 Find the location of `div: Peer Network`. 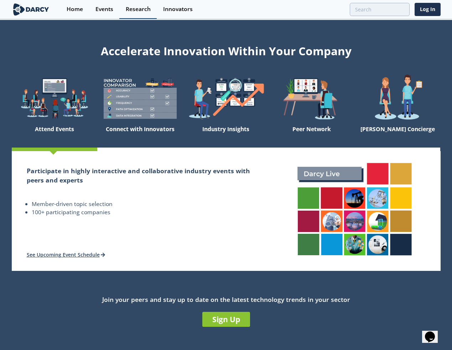

div: Peer Network is located at coordinates (312, 135).